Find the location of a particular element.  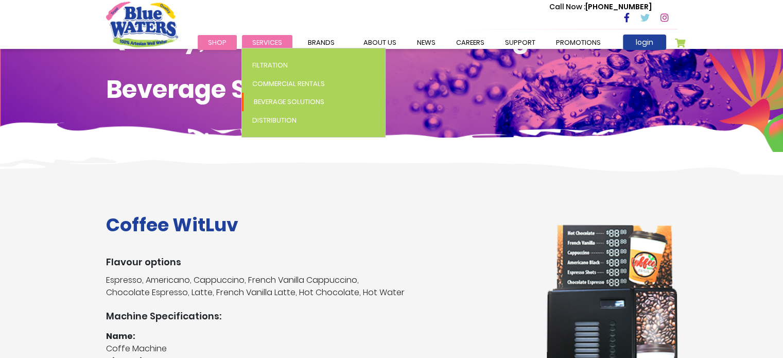

a: News is located at coordinates (426, 42).